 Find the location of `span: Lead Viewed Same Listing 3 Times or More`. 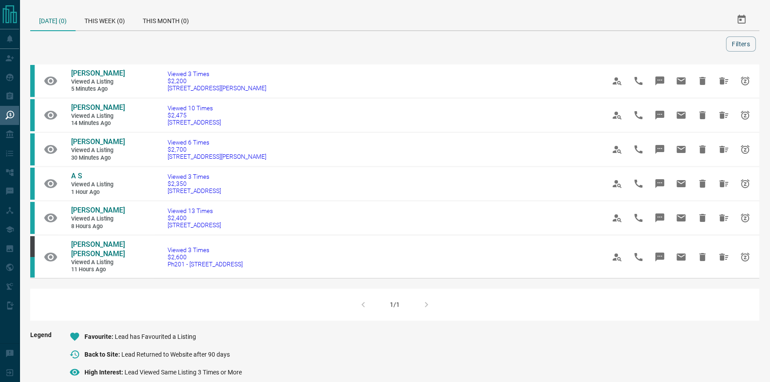

span: Lead Viewed Same Listing 3 Times or More is located at coordinates (183, 372).